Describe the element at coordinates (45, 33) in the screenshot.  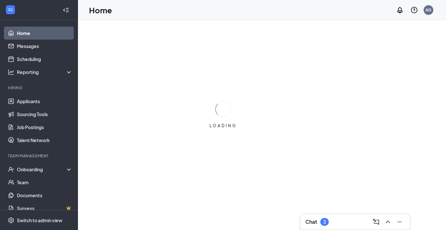
I see `a: Home` at that location.